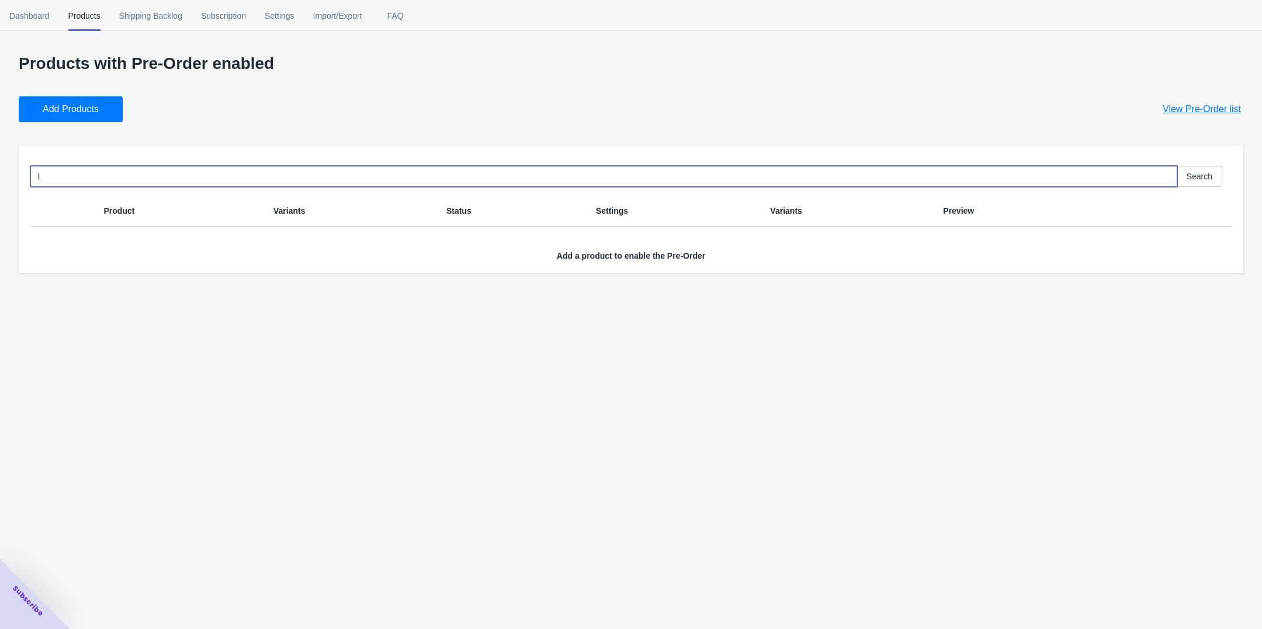 The width and height of the screenshot is (1262, 629). I want to click on span: Subscribe, so click(28, 601).